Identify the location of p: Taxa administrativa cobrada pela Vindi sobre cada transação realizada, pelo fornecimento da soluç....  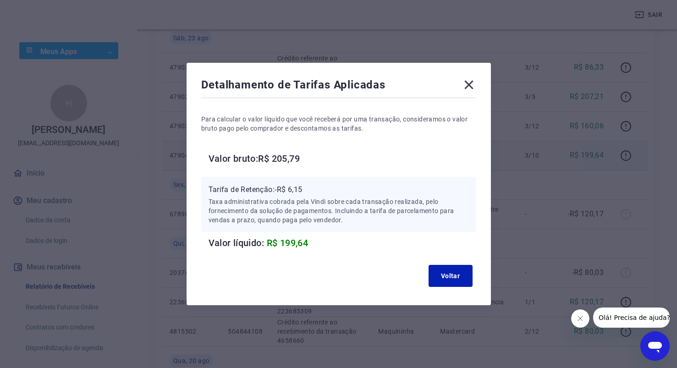
(339, 211).